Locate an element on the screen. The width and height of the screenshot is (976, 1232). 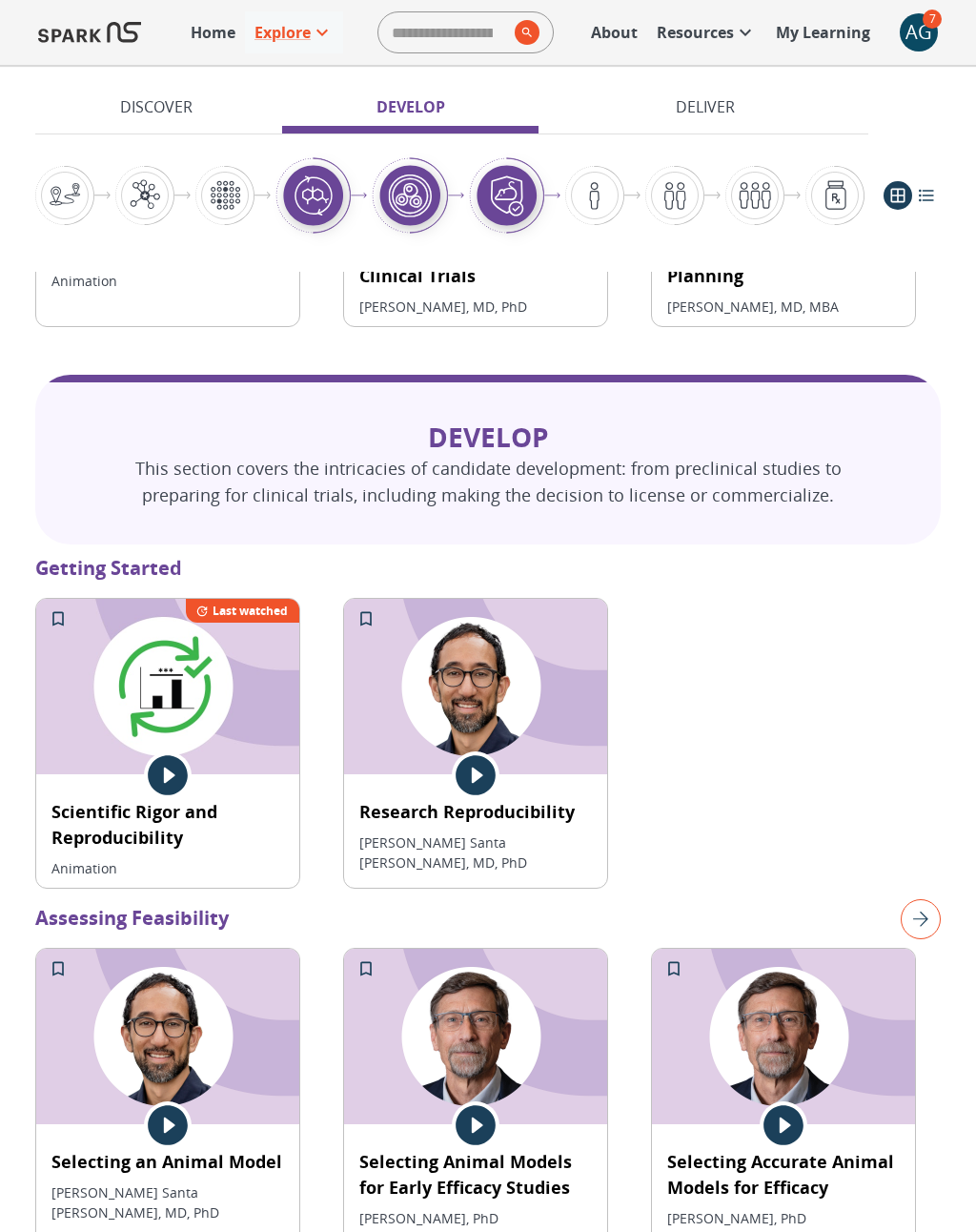
p: This section covers the intricacies of candidate development: from preclinical studies to prepari... is located at coordinates (488, 481).